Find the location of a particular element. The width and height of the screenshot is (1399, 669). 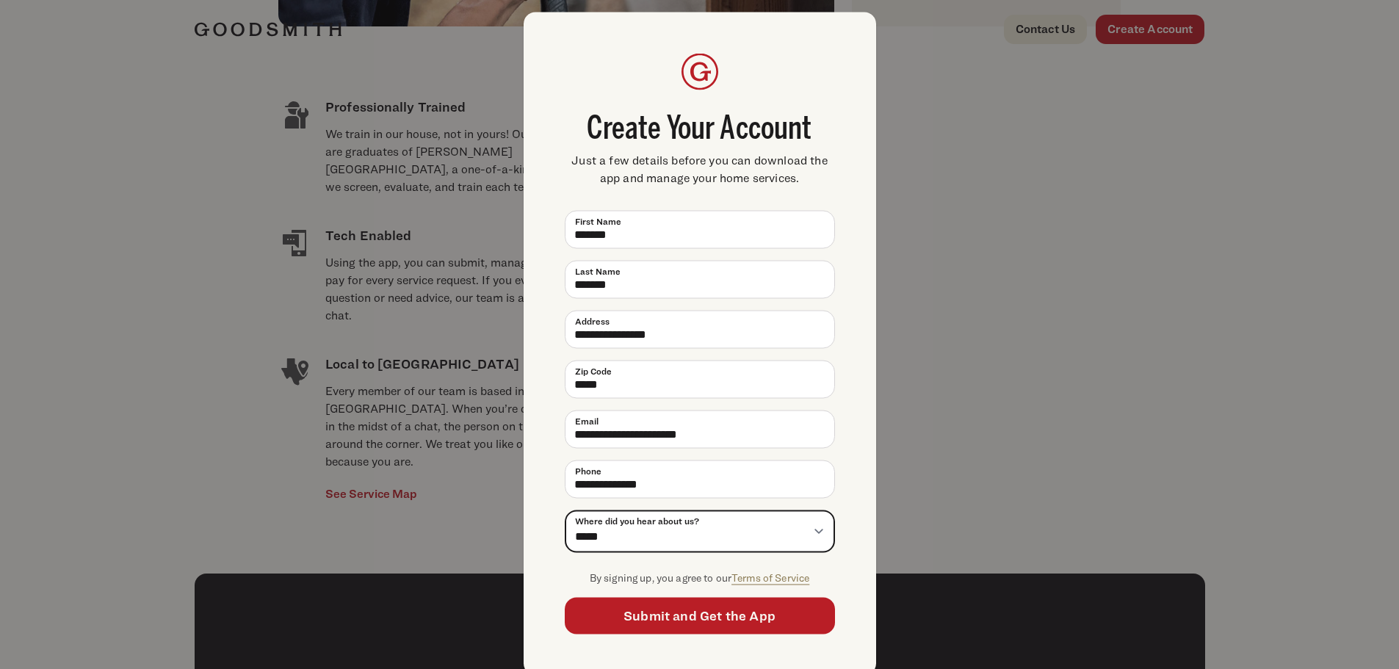

span: Zip Code is located at coordinates (593, 371).